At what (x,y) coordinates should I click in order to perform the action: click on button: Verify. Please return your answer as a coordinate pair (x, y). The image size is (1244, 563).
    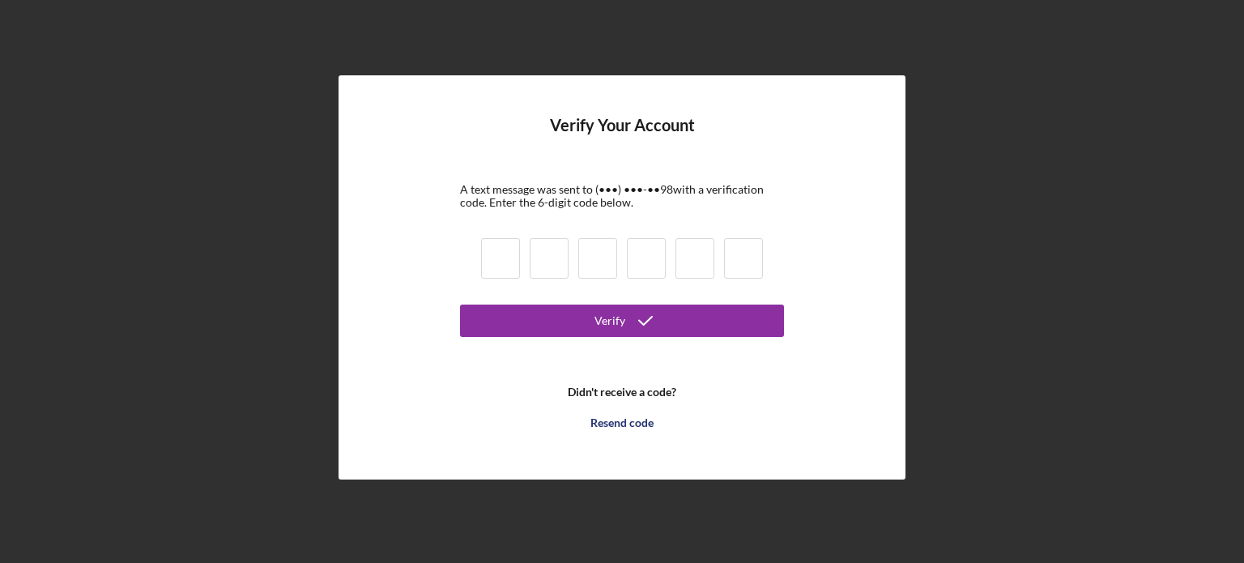
    Looking at the image, I should click on (622, 321).